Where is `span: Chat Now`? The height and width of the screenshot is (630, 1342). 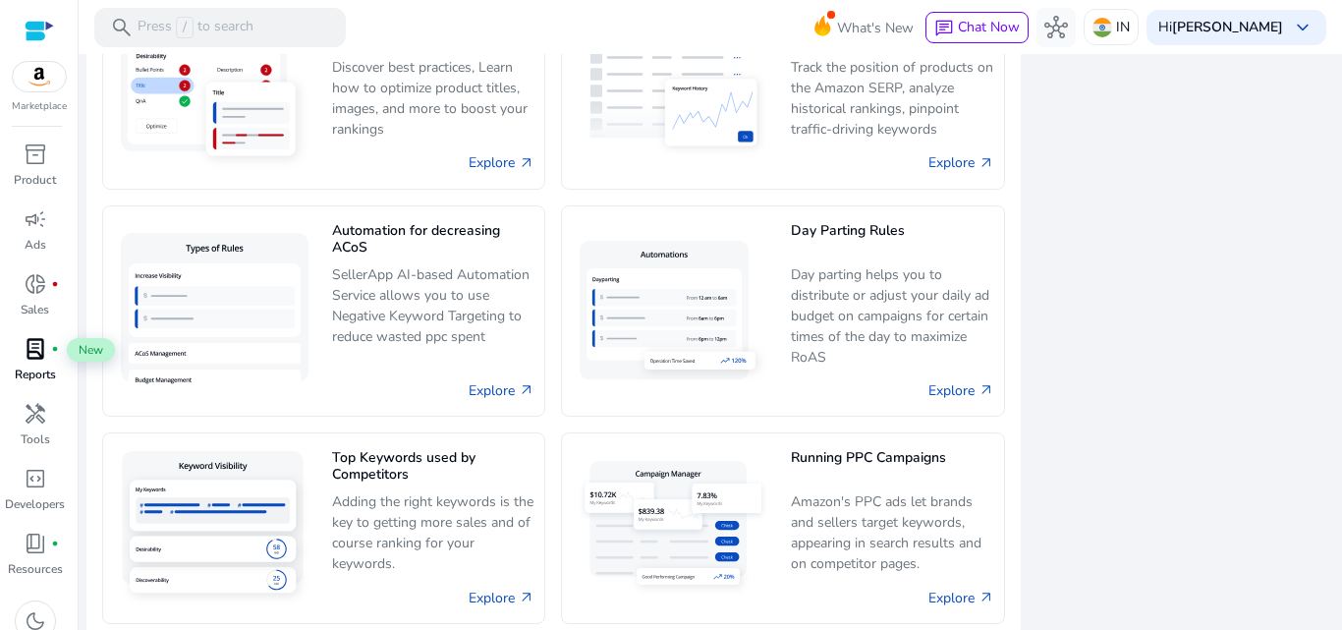
span: Chat Now is located at coordinates (988, 27).